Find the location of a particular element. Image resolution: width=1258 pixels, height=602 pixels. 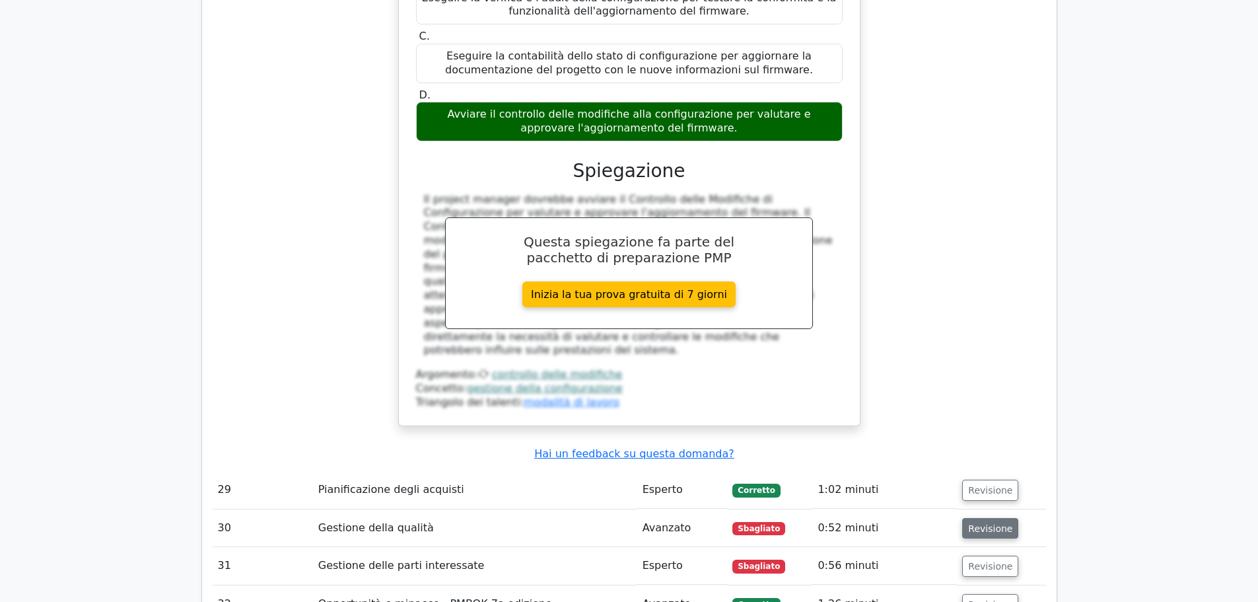

font: Il project manager dovrebbe avviare il Controllo delle Modifiche di Configurazione per valutare e... is located at coordinates (628, 275).